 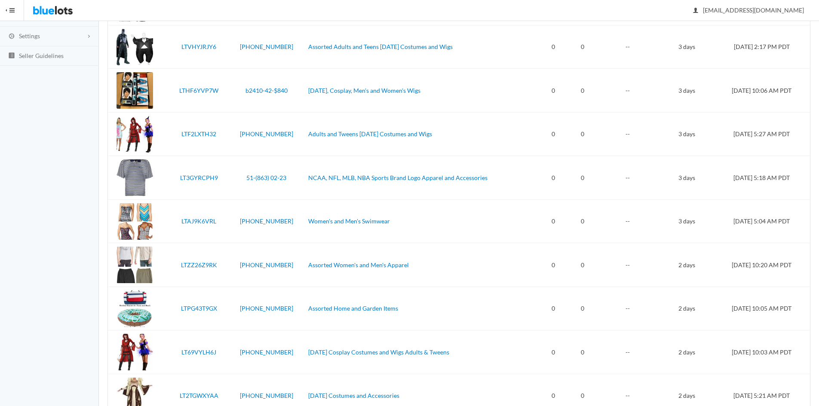 I want to click on a: LTZZ26Z9RK, so click(x=199, y=265).